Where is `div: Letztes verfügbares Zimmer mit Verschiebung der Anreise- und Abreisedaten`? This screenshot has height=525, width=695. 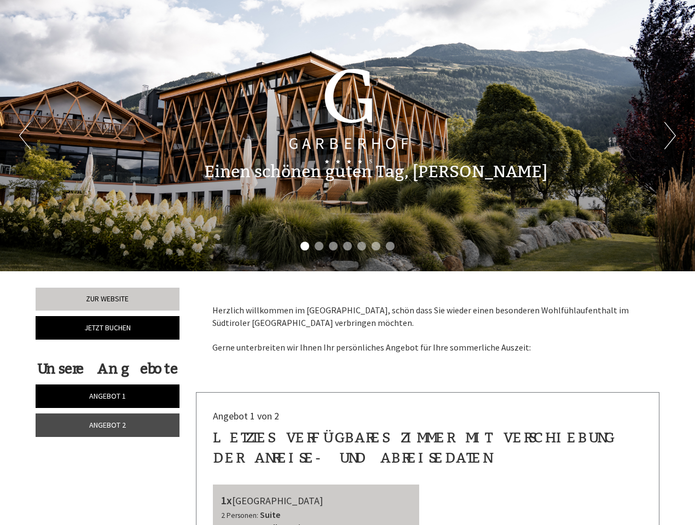
div: Letztes verfügbares Zimmer mit Verschiebung der Anreise- und Abreisedaten is located at coordinates (428, 448).